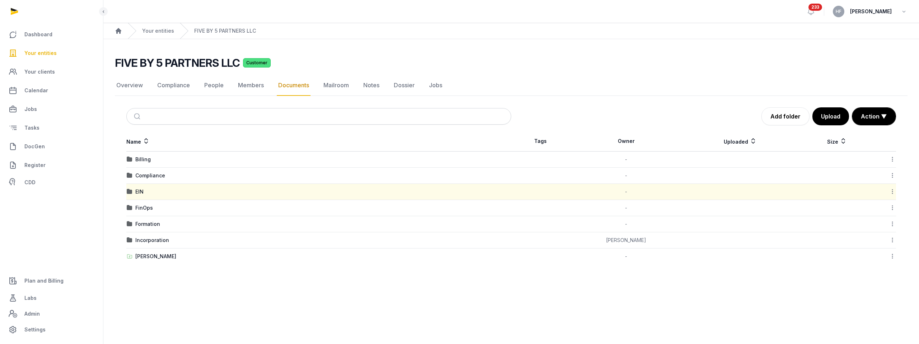  Describe the element at coordinates (32, 314) in the screenshot. I see `span: Admin` at that location.